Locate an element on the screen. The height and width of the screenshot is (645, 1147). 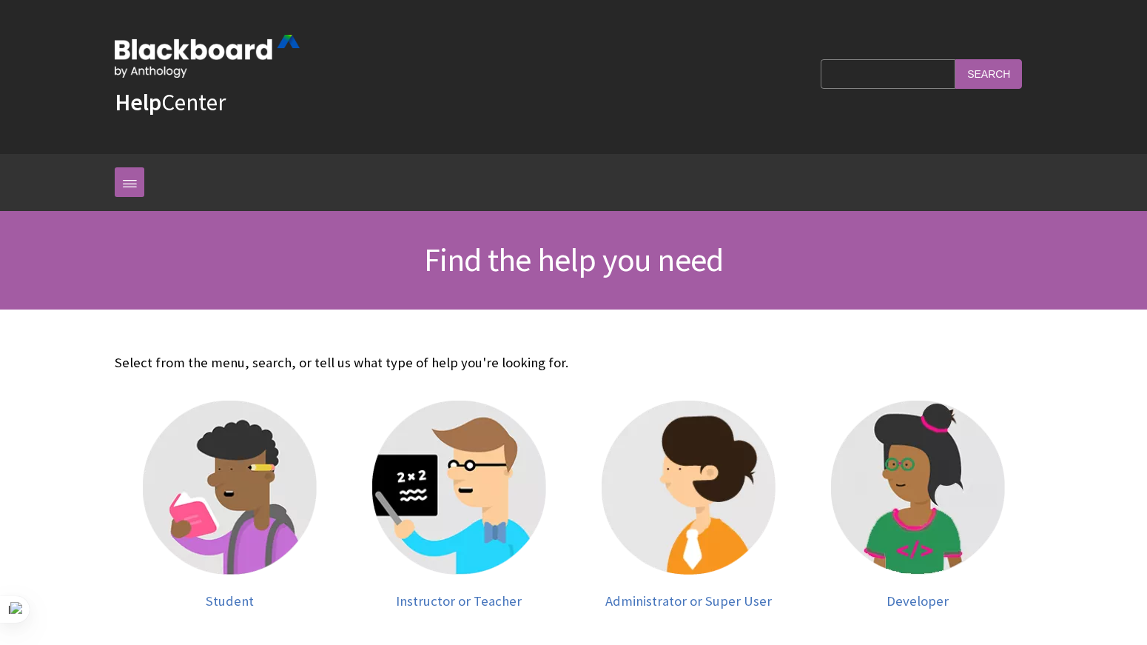
img: Instructor is located at coordinates (459, 487).